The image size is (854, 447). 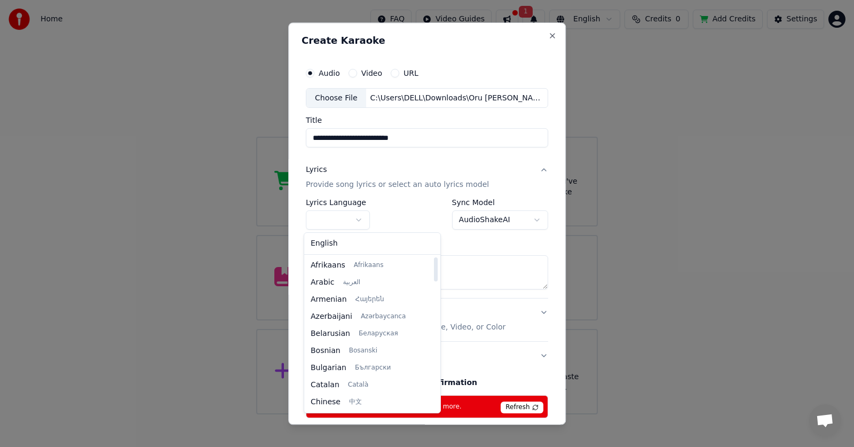 What do you see at coordinates (328, 368) in the screenshot?
I see `span: Bulgarian` at bounding box center [328, 368].